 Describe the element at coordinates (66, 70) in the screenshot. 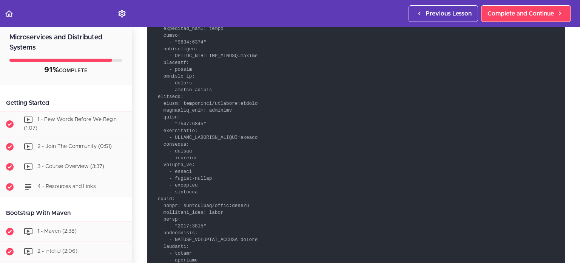

I see `div: COMPLETE` at that location.